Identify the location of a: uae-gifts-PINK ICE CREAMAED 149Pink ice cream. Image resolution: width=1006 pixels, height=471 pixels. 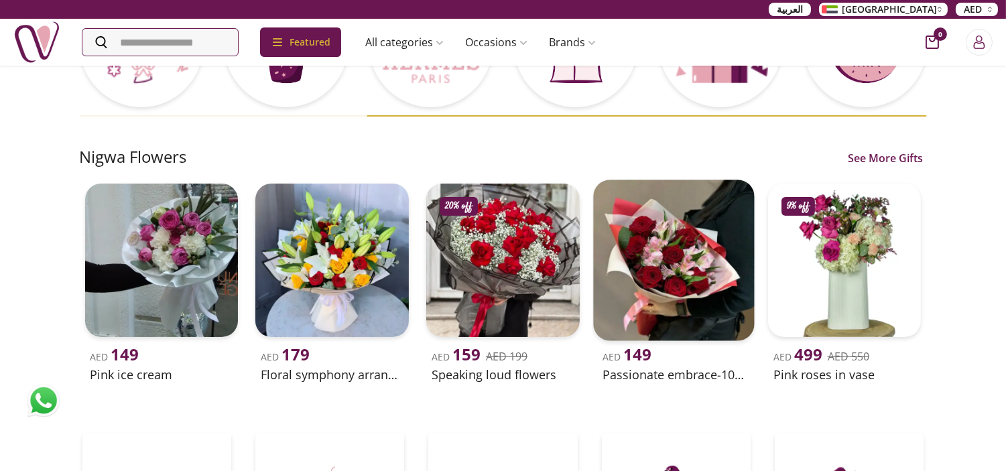
(162, 282).